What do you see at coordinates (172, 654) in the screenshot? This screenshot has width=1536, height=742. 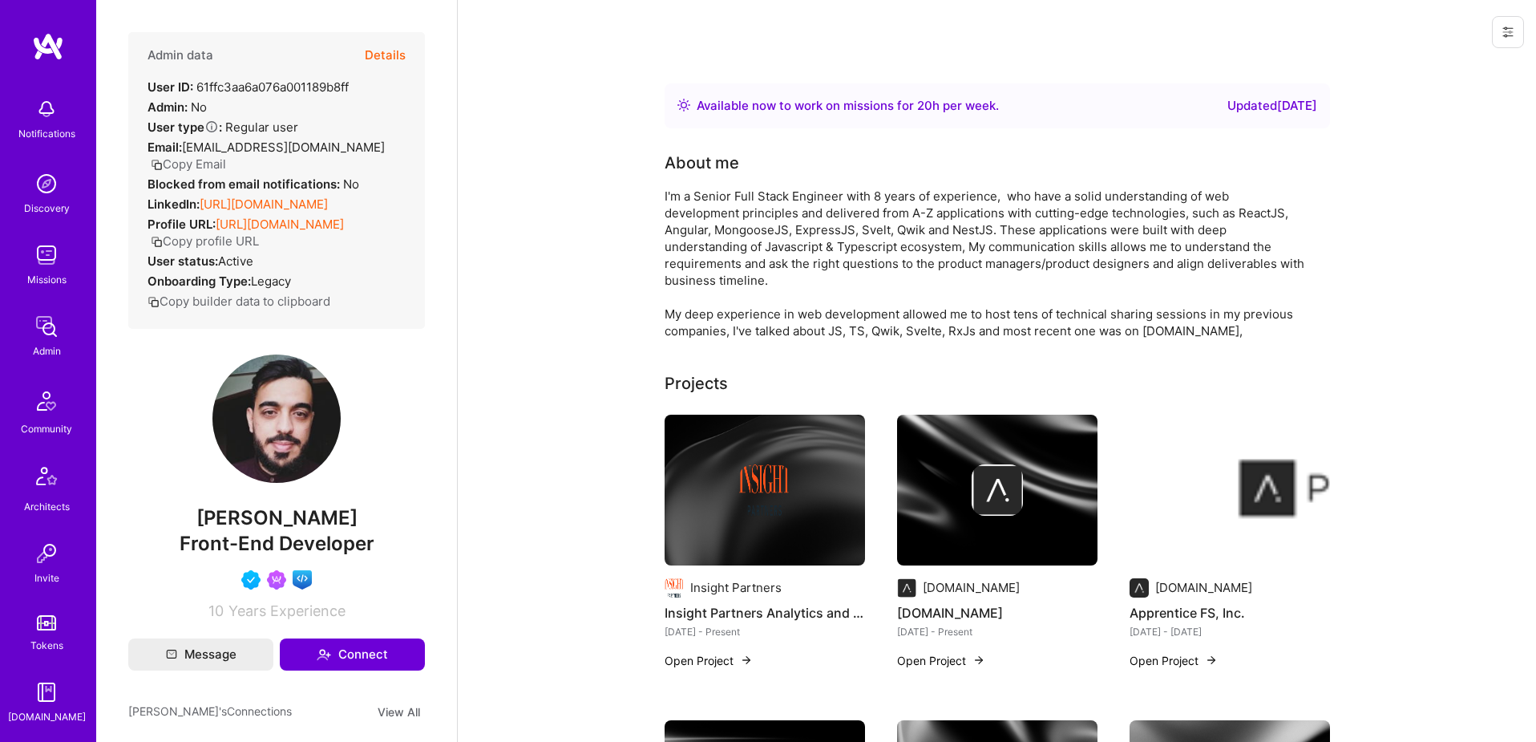 I see `i: icon Mail` at bounding box center [172, 654].